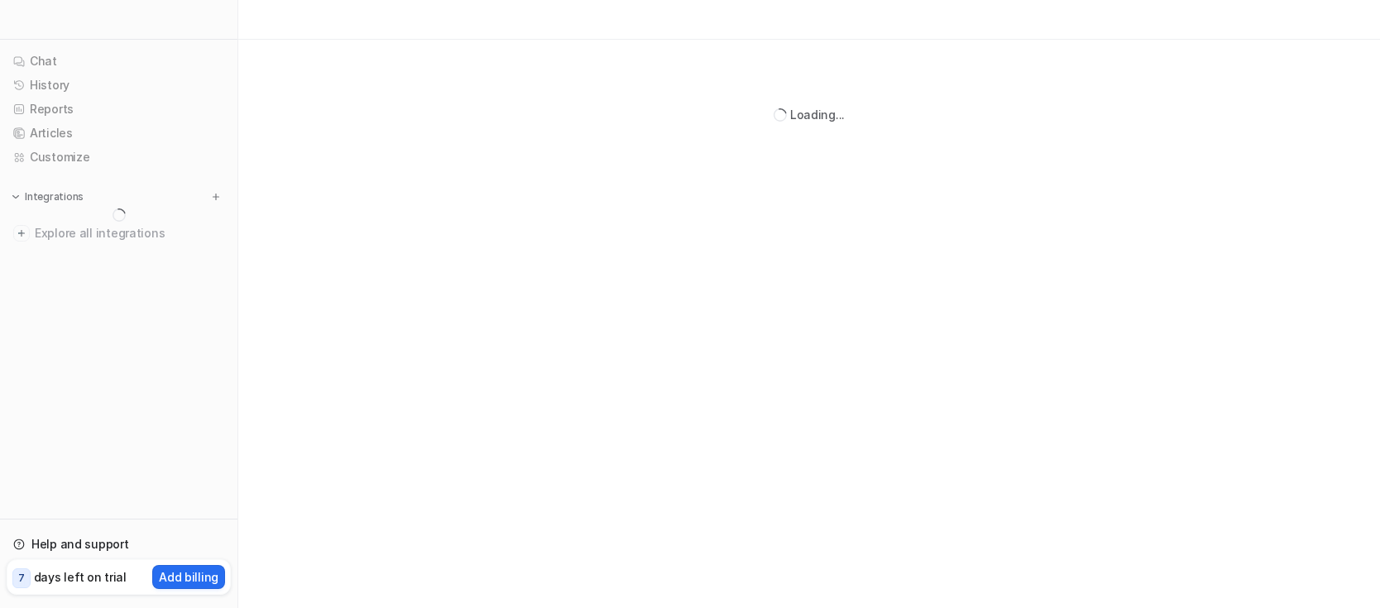 The width and height of the screenshot is (1380, 608). I want to click on button: Integrations, so click(47, 197).